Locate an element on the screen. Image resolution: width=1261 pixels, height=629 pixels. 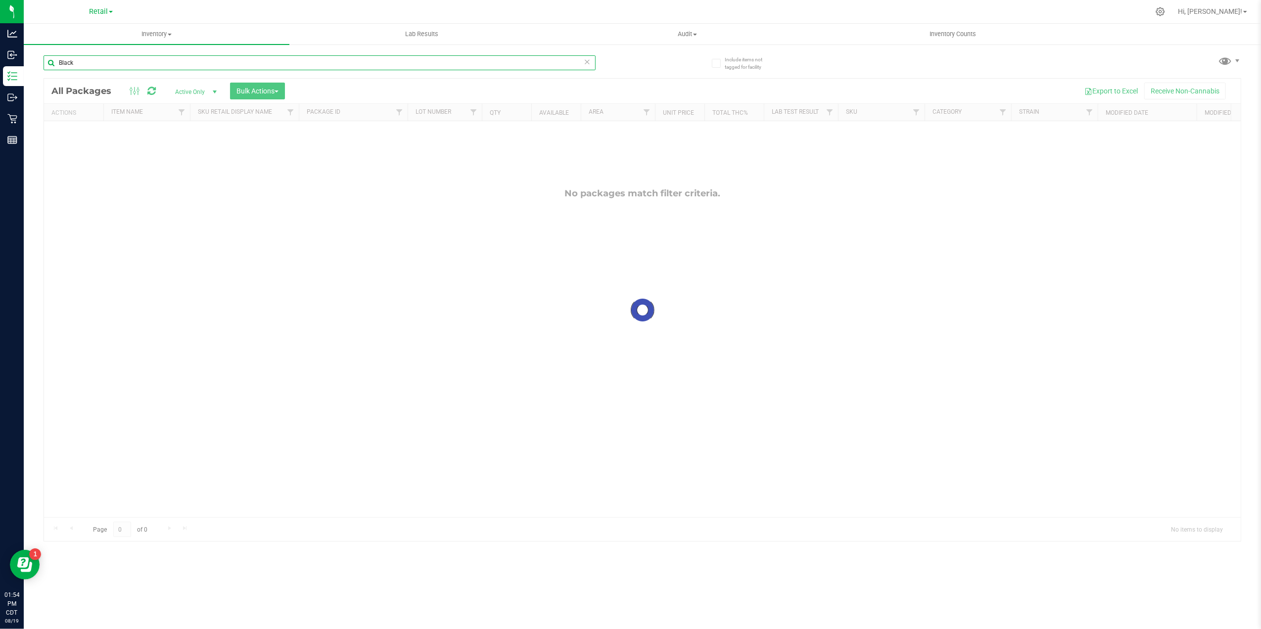
a: Inventory Counts is located at coordinates (953, 34).